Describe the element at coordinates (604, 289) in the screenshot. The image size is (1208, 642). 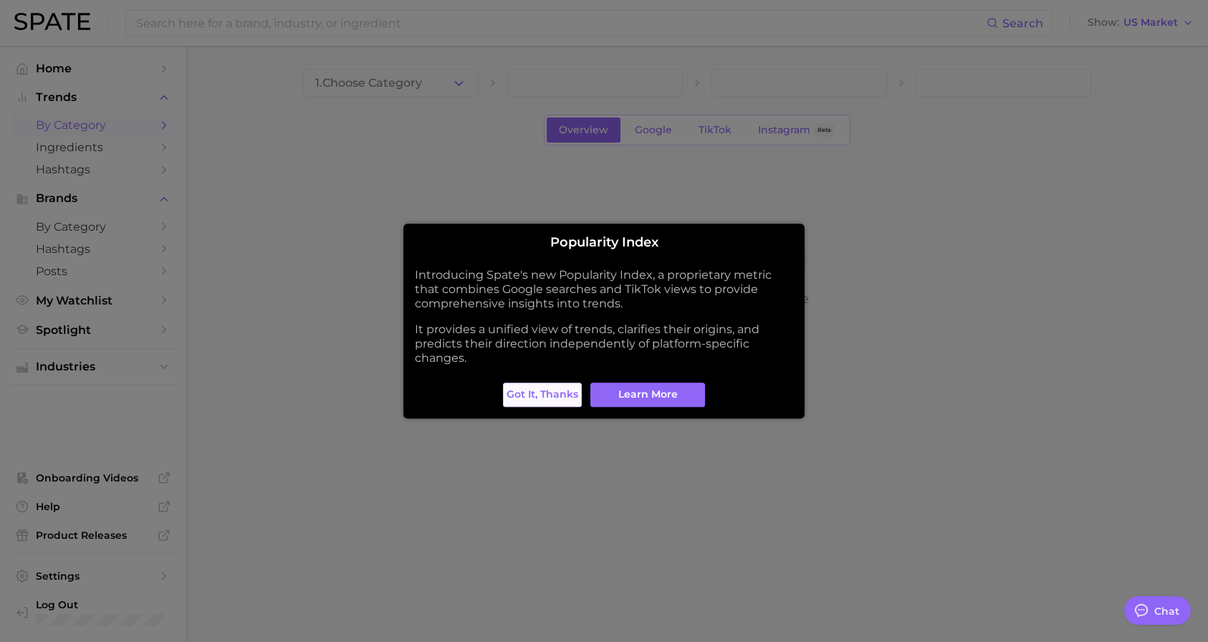
I see `p: Introducing Spate's new Popularity Index, a proprietary metric that combines Google searches and ...` at that location.